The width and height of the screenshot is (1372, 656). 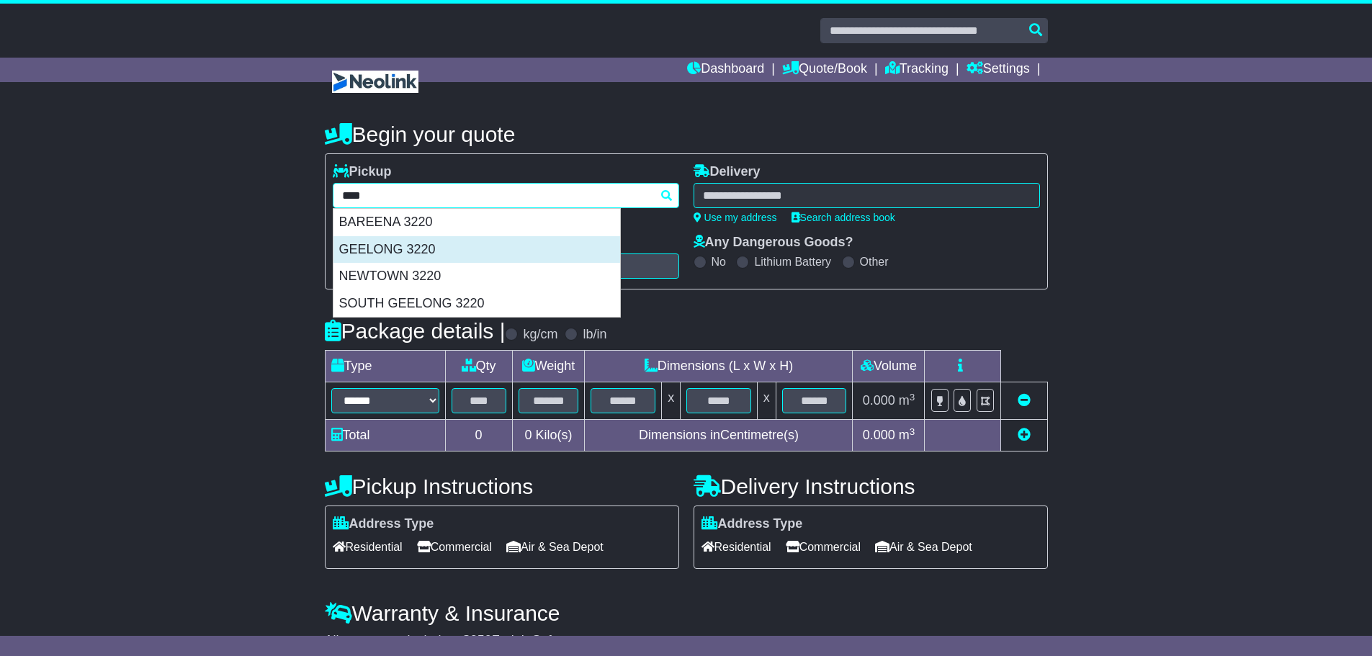 I want to click on td: Total, so click(x=385, y=436).